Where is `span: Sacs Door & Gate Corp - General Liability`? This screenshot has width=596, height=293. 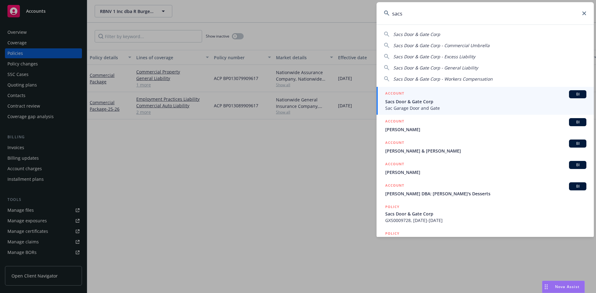
span: Sacs Door & Gate Corp - General Liability is located at coordinates (435, 68).